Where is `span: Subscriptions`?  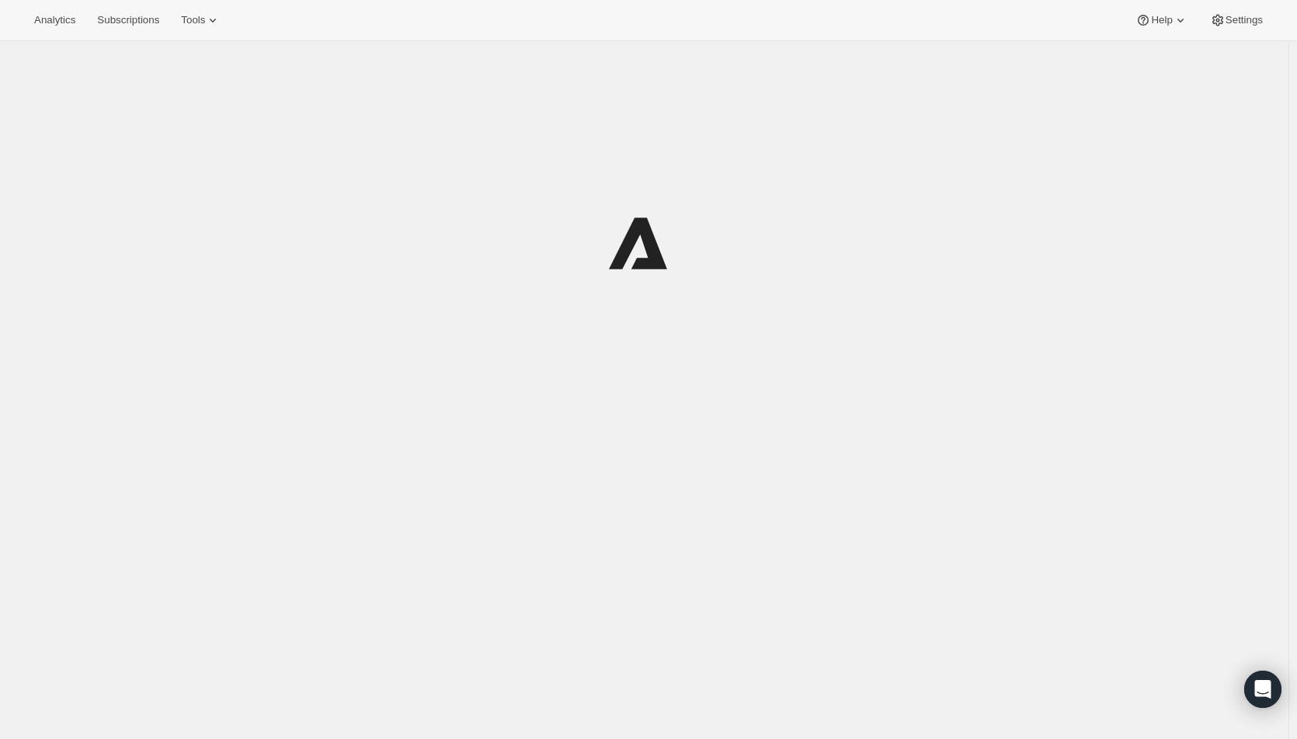
span: Subscriptions is located at coordinates (128, 20).